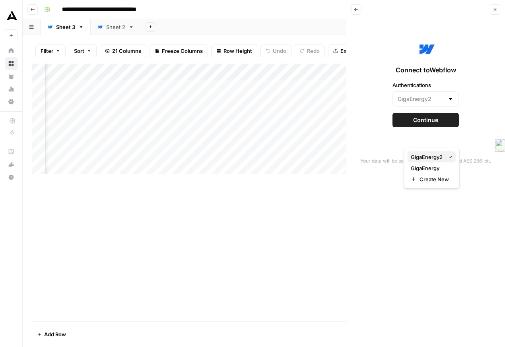  I want to click on button: 21 Columns, so click(123, 51).